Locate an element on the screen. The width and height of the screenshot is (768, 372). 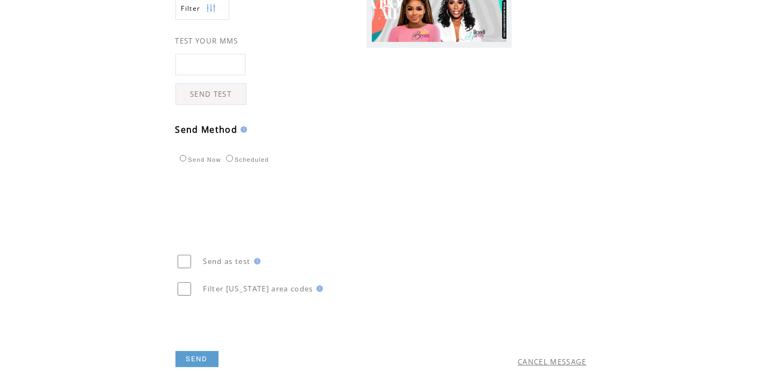
input: Send Now is located at coordinates (183, 158).